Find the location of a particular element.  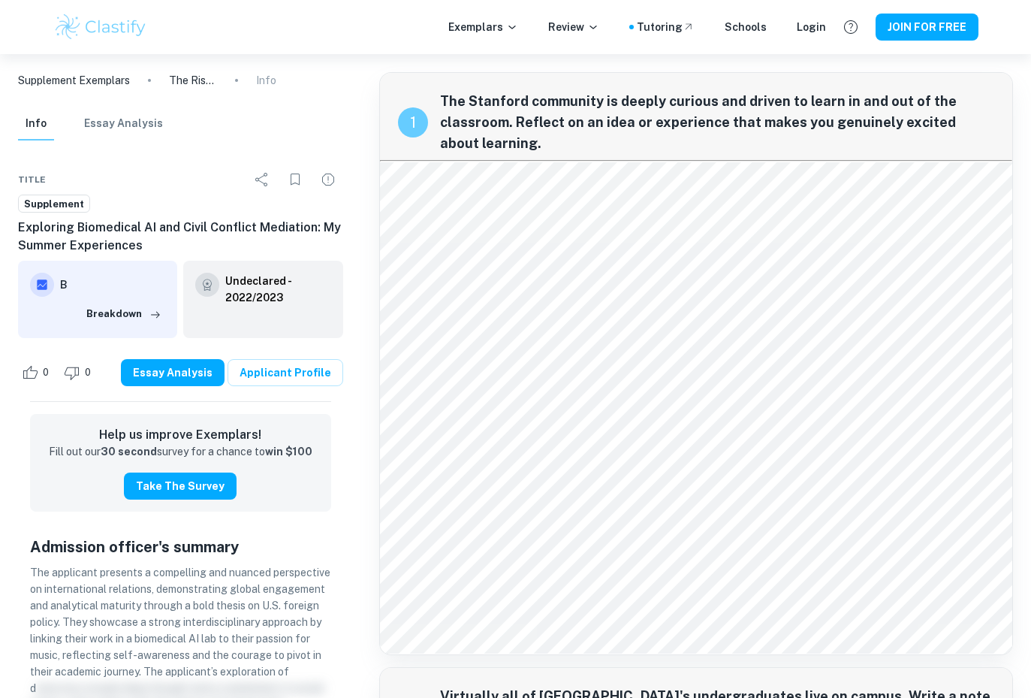

div: recipe is located at coordinates (413, 122).